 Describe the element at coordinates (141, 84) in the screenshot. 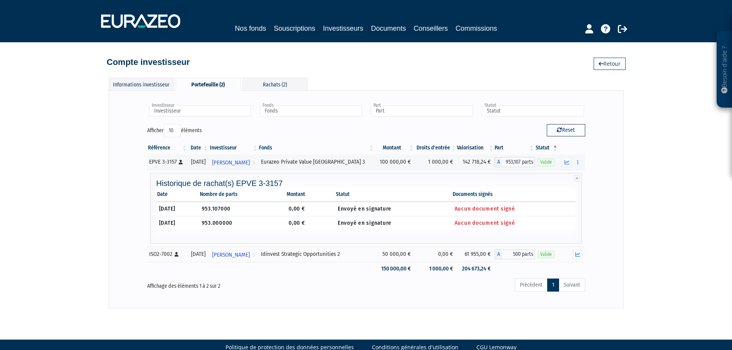

I see `div: Informations investisseur` at that location.